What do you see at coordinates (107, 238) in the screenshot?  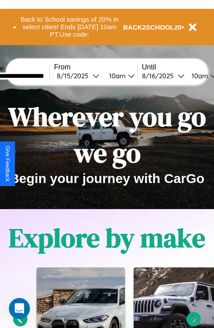 I see `h1: Explore by make` at bounding box center [107, 238].